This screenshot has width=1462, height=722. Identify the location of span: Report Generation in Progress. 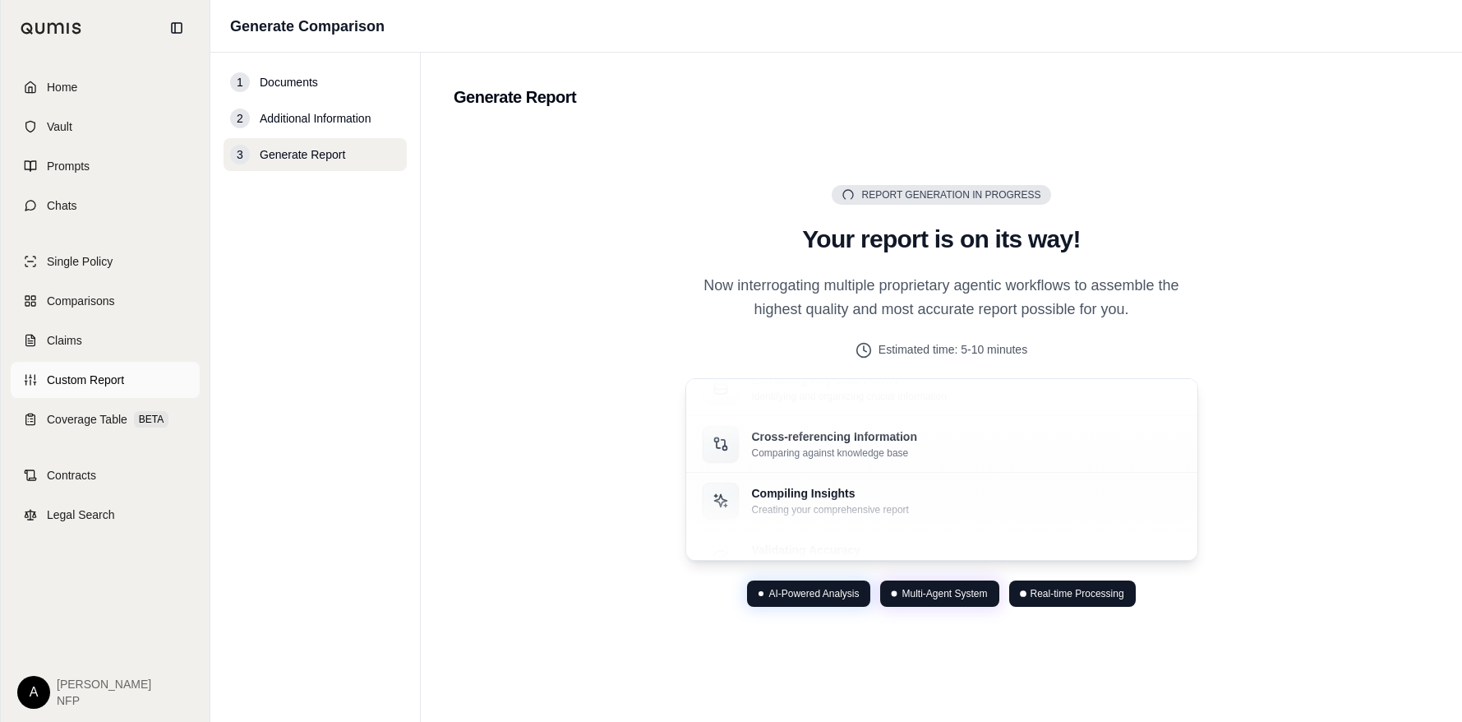
(951, 195).